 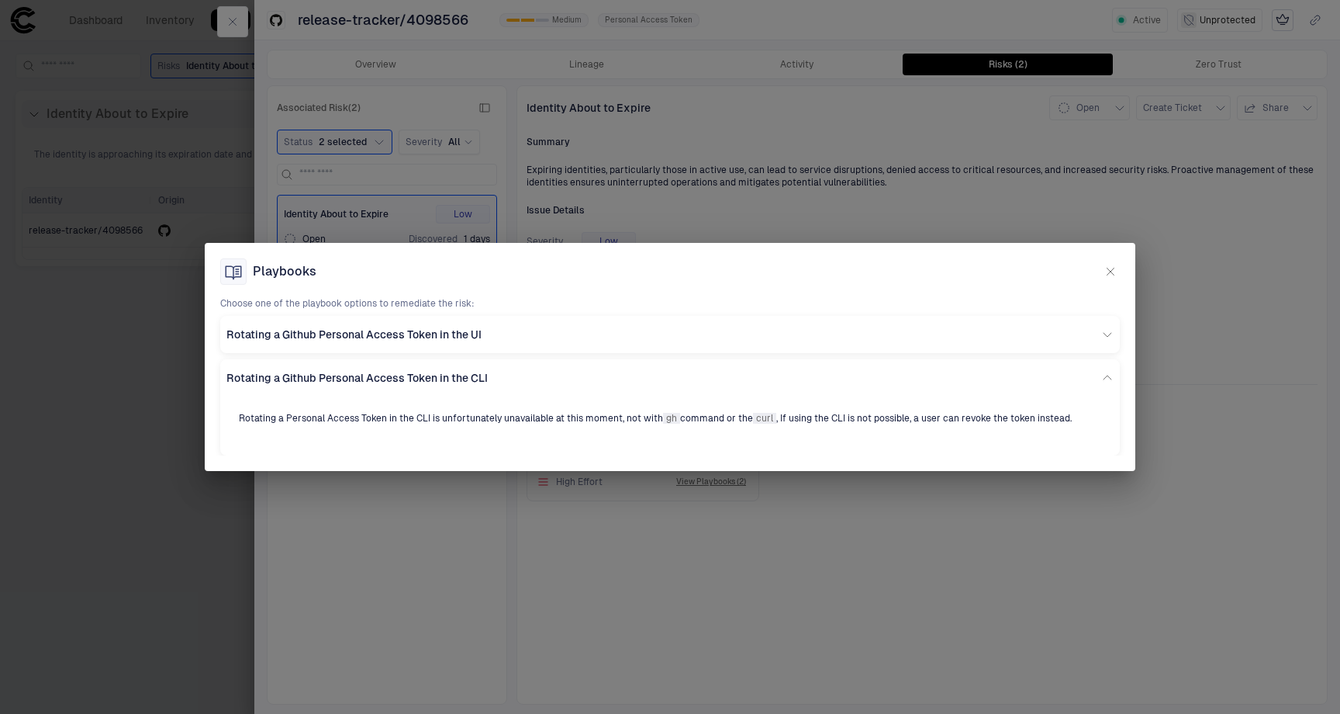 What do you see at coordinates (357, 378) in the screenshot?
I see `span: Rotating a Github Personal Access Token in the CLI` at bounding box center [357, 378].